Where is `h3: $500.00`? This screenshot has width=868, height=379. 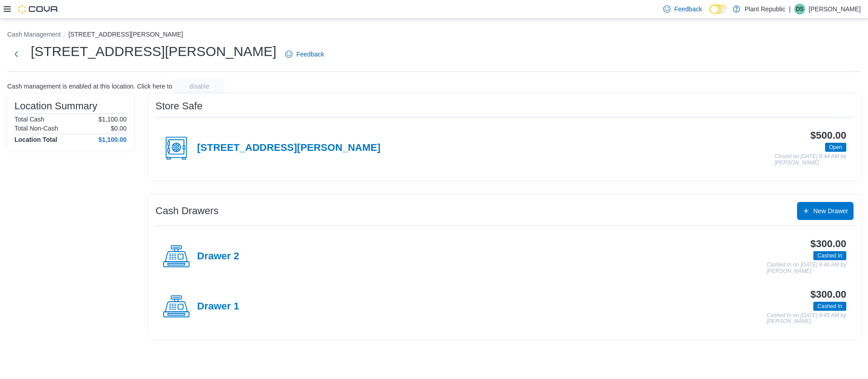 h3: $500.00 is located at coordinates (828, 136).